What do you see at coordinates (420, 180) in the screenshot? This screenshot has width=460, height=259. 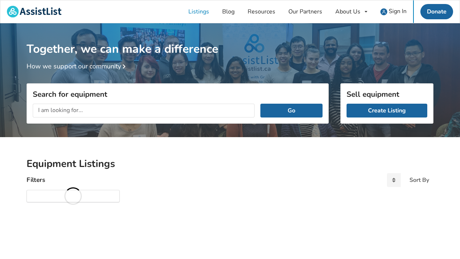 I see `div: Sort By` at bounding box center [420, 180].